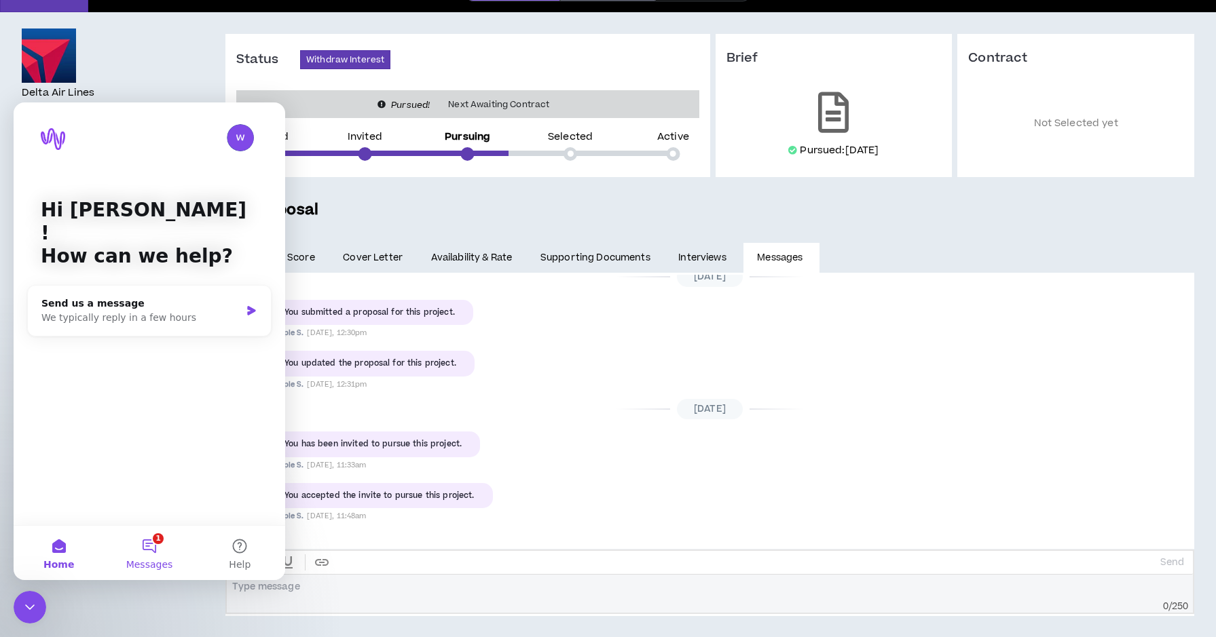 This screenshot has width=1216, height=637. What do you see at coordinates (704, 258) in the screenshot?
I see `a: Interviews` at bounding box center [704, 258].